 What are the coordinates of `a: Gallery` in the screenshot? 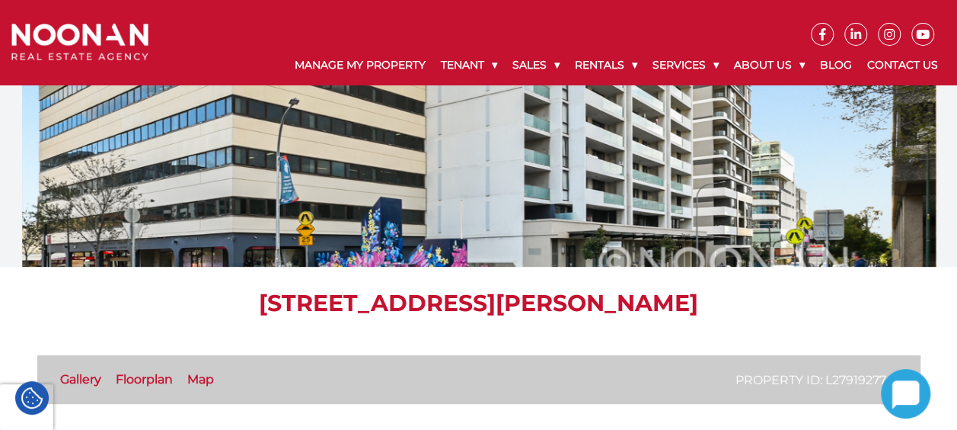 It's located at (81, 379).